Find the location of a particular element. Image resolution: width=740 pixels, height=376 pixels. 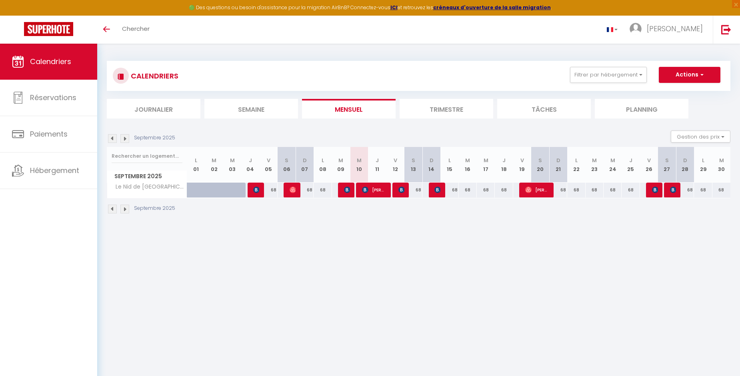

th: 21 is located at coordinates (558, 164).